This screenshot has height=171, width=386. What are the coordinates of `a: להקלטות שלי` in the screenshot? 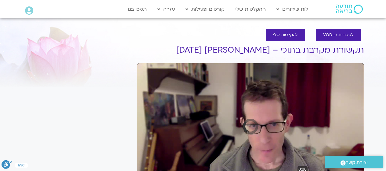 It's located at (285, 35).